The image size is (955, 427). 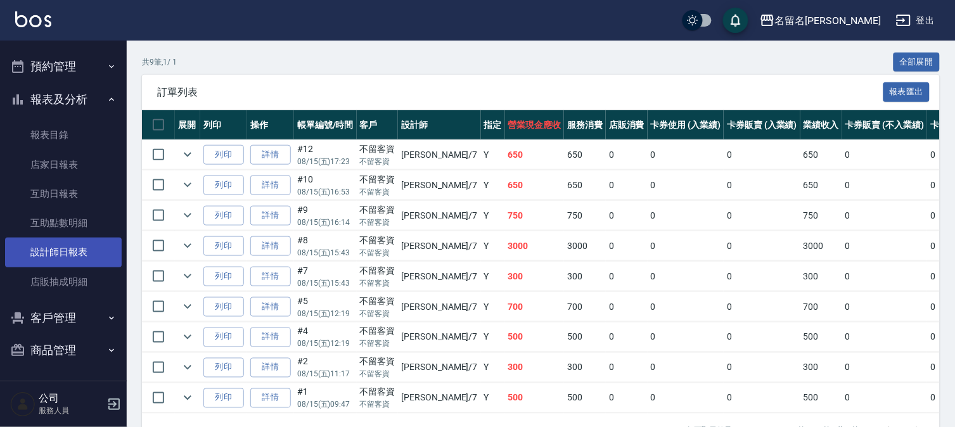 I want to click on th: 卡券販賣 (入業績), so click(x=762, y=125).